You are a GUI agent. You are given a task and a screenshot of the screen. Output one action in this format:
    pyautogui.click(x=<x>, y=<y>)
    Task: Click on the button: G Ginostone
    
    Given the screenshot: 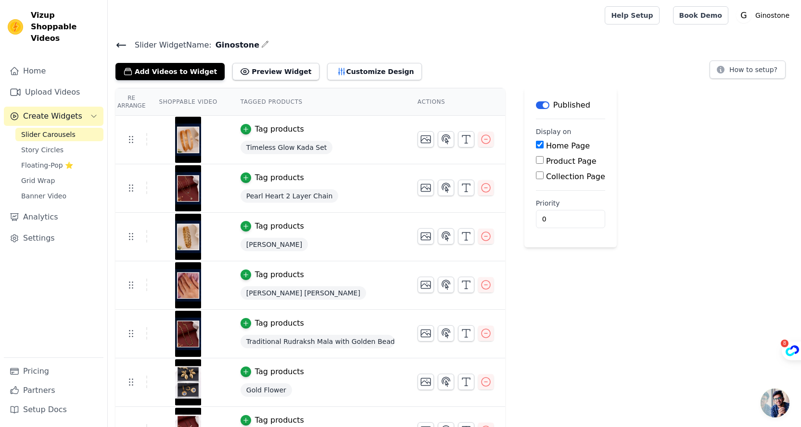 What is the action you would take?
    pyautogui.click(x=764, y=15)
    